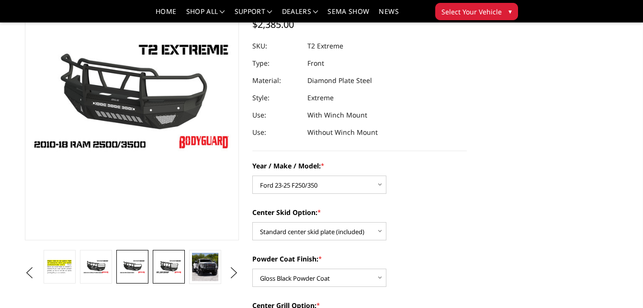 This screenshot has width=643, height=308. I want to click on a: Dealers, so click(300, 15).